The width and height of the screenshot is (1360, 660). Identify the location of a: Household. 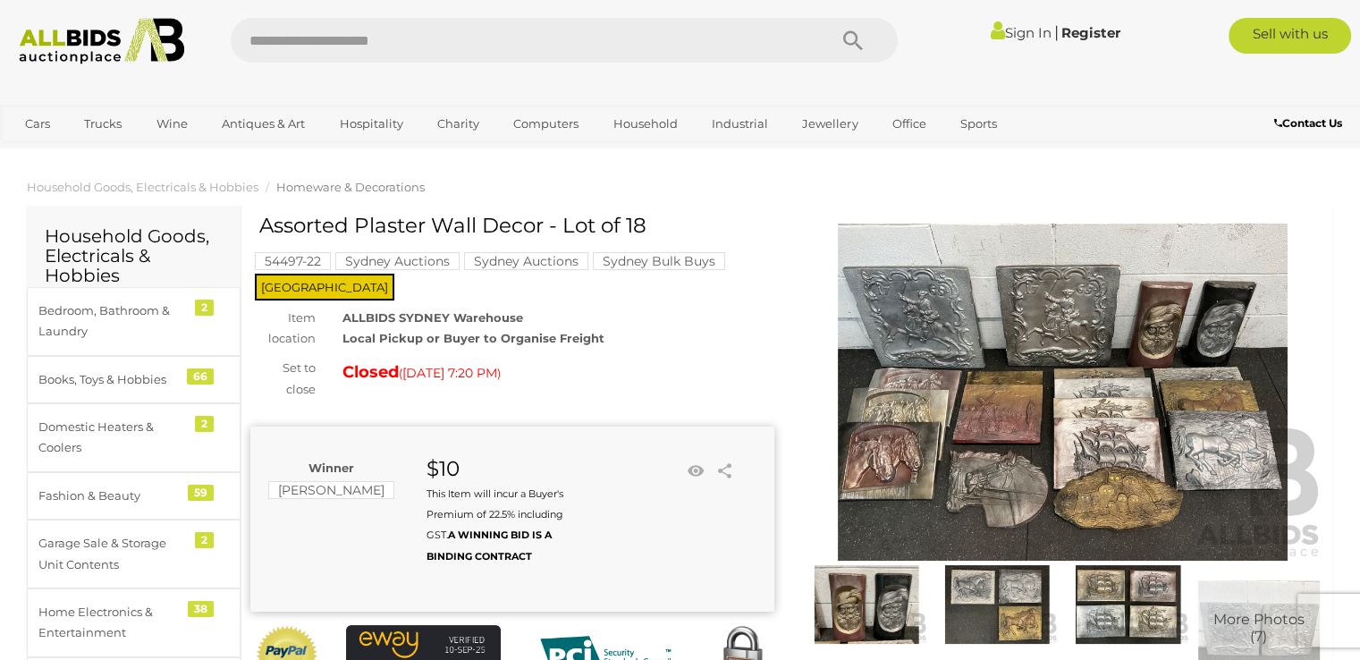
(646, 123).